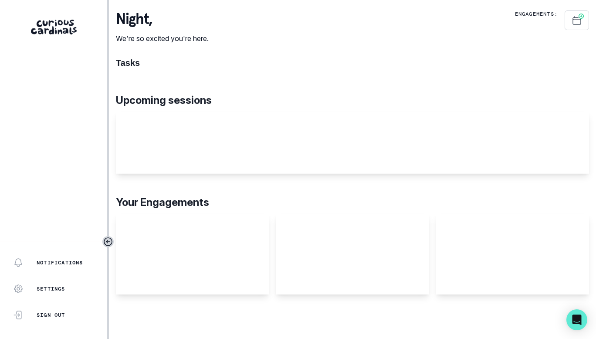 The width and height of the screenshot is (596, 339). Describe the element at coordinates (577, 320) in the screenshot. I see `div: Open Intercom Messenger` at that location.